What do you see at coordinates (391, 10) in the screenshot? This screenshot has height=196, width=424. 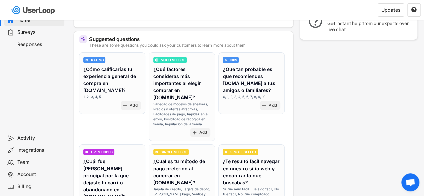 I see `div: Updates` at bounding box center [391, 10].